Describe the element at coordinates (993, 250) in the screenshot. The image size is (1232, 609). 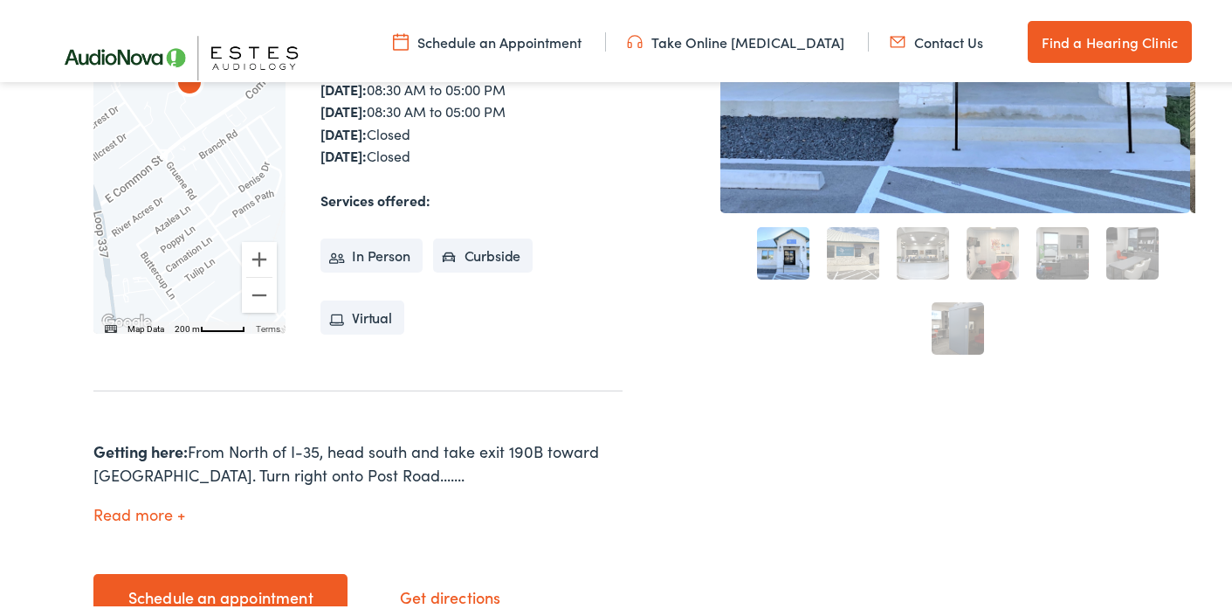
I see `a: 4` at that location.